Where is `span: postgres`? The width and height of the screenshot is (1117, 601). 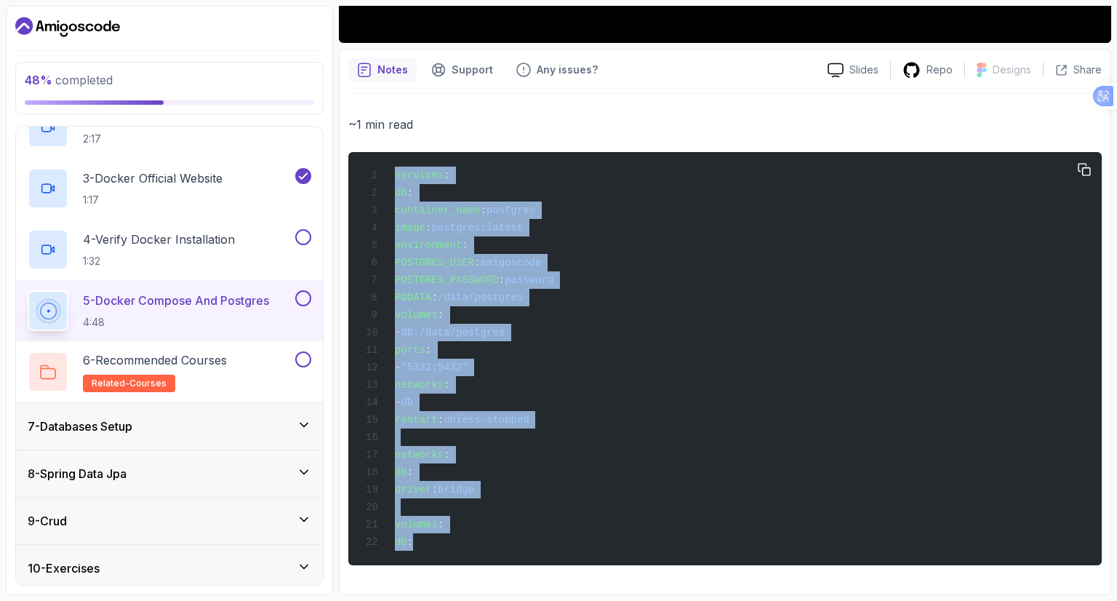
span: postgres is located at coordinates (510, 210).